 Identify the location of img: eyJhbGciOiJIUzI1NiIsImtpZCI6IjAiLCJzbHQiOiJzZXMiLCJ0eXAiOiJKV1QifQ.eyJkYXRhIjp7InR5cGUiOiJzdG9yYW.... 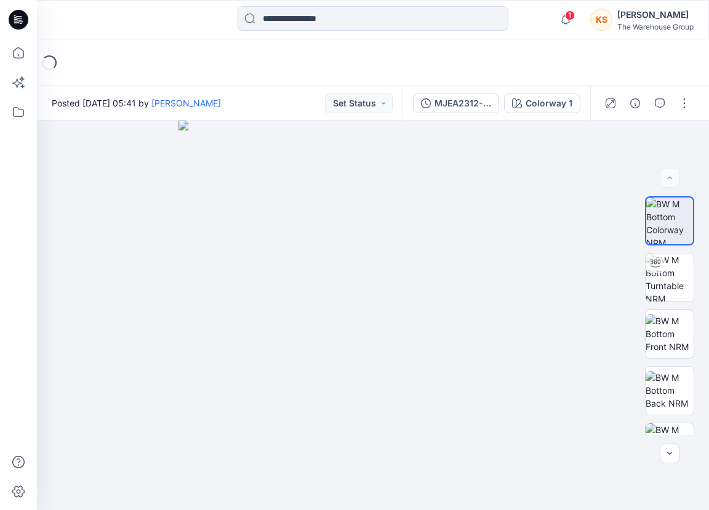
(373, 315).